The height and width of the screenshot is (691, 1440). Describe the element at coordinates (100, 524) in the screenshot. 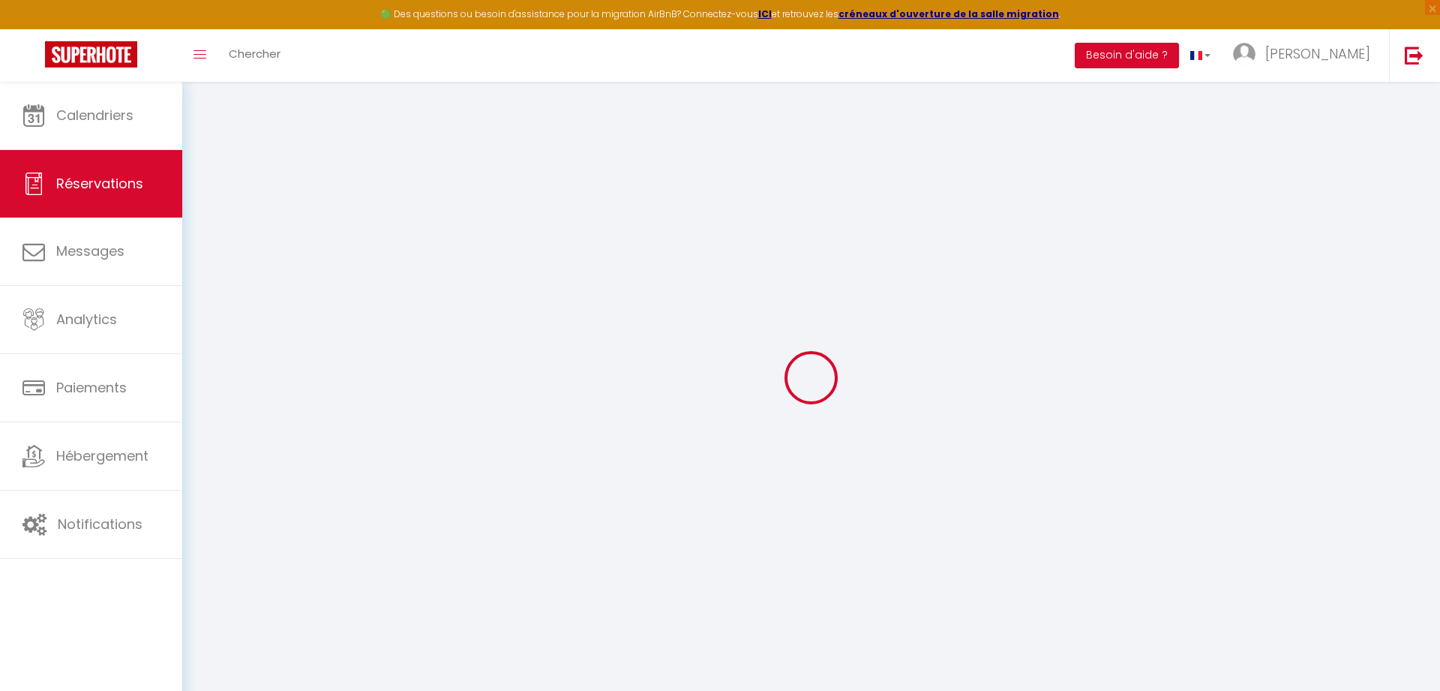

I see `span: Notifications` at that location.